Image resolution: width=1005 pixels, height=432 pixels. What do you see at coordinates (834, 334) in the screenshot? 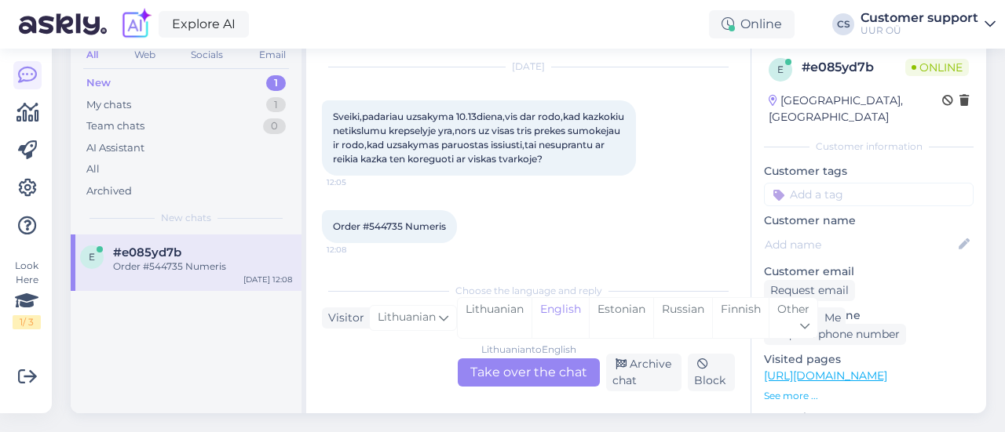
I see `div: Request phone number` at bounding box center [834, 334].